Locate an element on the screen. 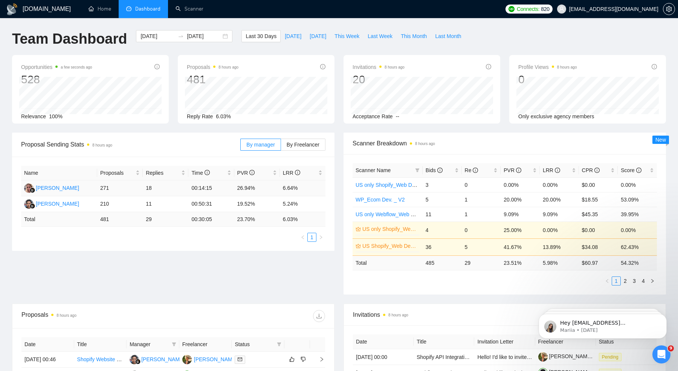 This screenshot has height=371, width=678. img: Profile image for Mariia is located at coordinates (23, 29).